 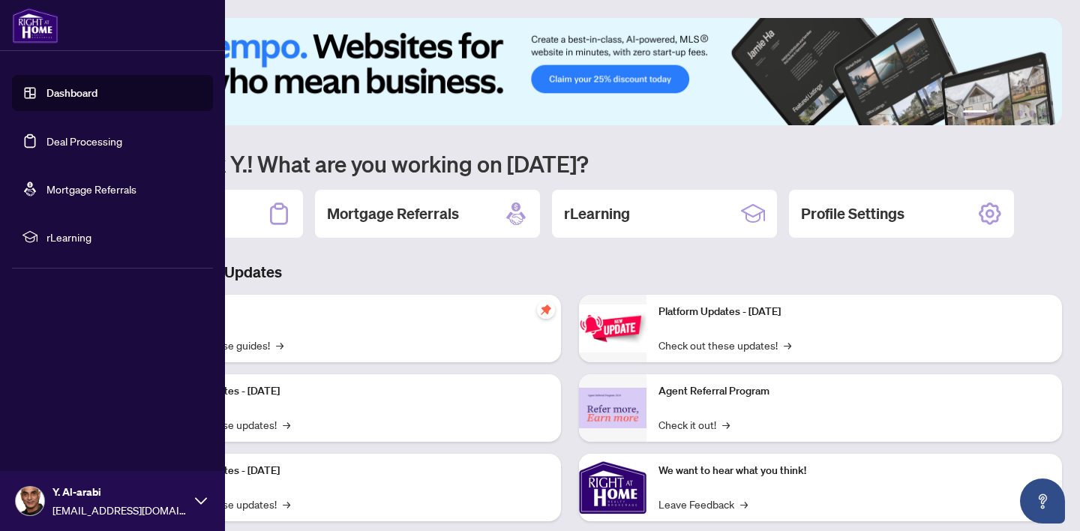 What do you see at coordinates (125, 237) in the screenshot?
I see `span: rLearning` at bounding box center [125, 237].